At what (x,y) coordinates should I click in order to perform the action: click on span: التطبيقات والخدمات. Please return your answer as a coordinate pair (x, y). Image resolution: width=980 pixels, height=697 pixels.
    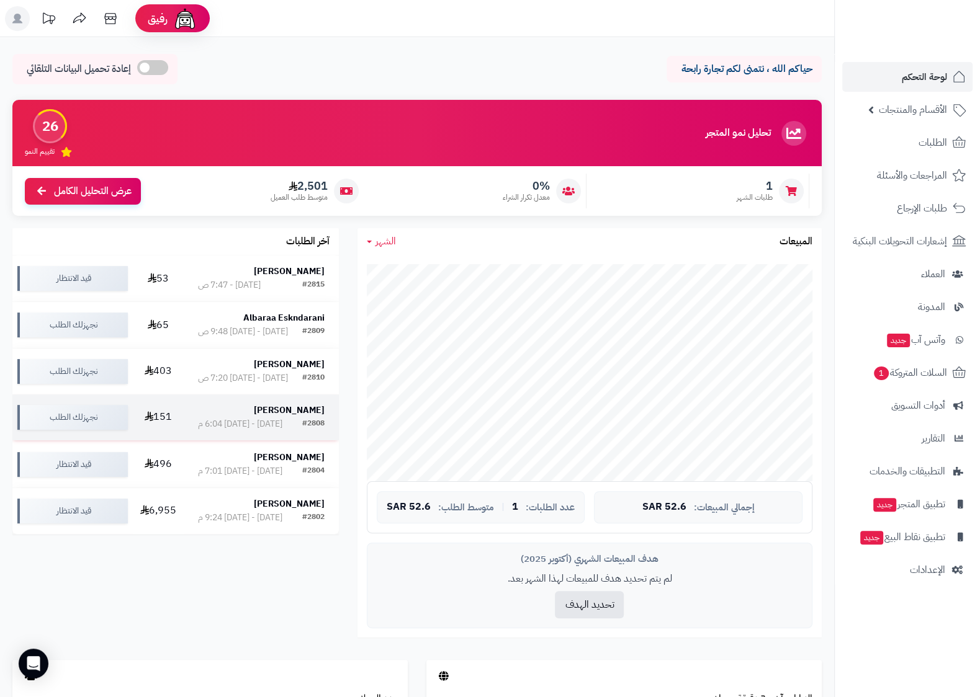
    Looking at the image, I should click on (907, 472).